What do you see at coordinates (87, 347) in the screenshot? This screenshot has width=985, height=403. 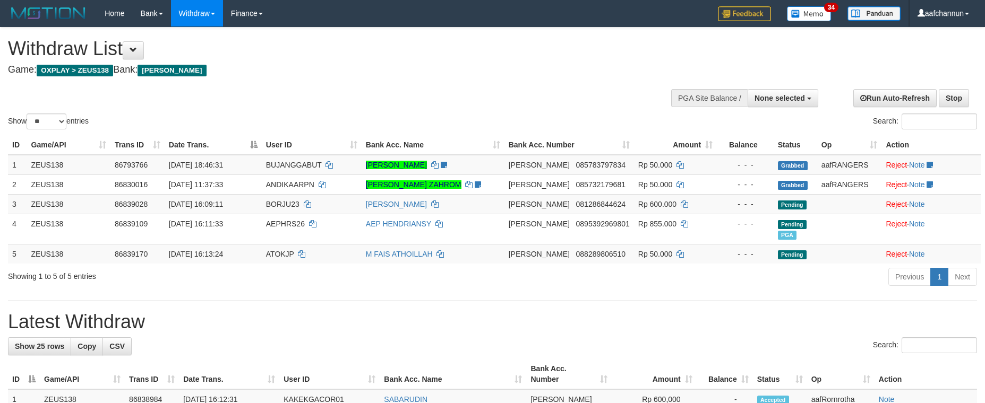 I see `span: Copy` at bounding box center [87, 347].